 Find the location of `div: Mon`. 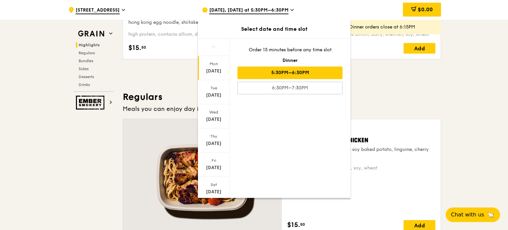

div: Mon is located at coordinates (213, 64).